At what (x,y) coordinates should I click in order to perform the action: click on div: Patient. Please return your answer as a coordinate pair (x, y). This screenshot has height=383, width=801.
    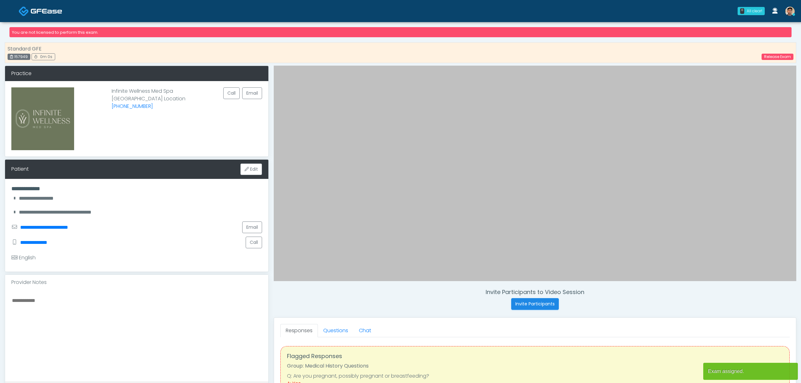
    Looking at the image, I should click on (20, 169).